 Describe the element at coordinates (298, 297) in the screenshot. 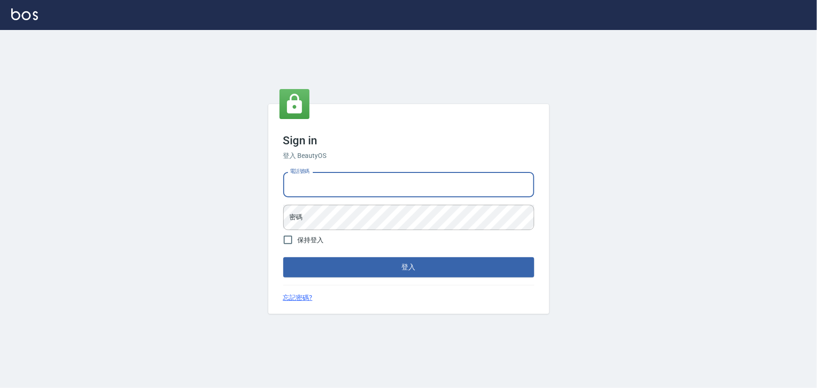

I see `a: 忘記密碼?` at that location.